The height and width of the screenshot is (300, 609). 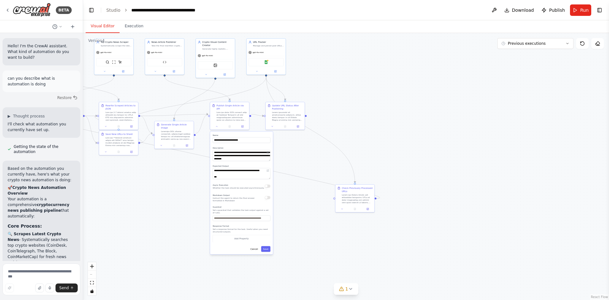 What do you see at coordinates (202, 124) in the screenshot?
I see `g: Edge from e72b22be-1dbd-46a9-b024-7ff20eb5fa1d to 13d78827-31b6-4724-94b1-a88eb3c5fe05` at bounding box center [202, 124].